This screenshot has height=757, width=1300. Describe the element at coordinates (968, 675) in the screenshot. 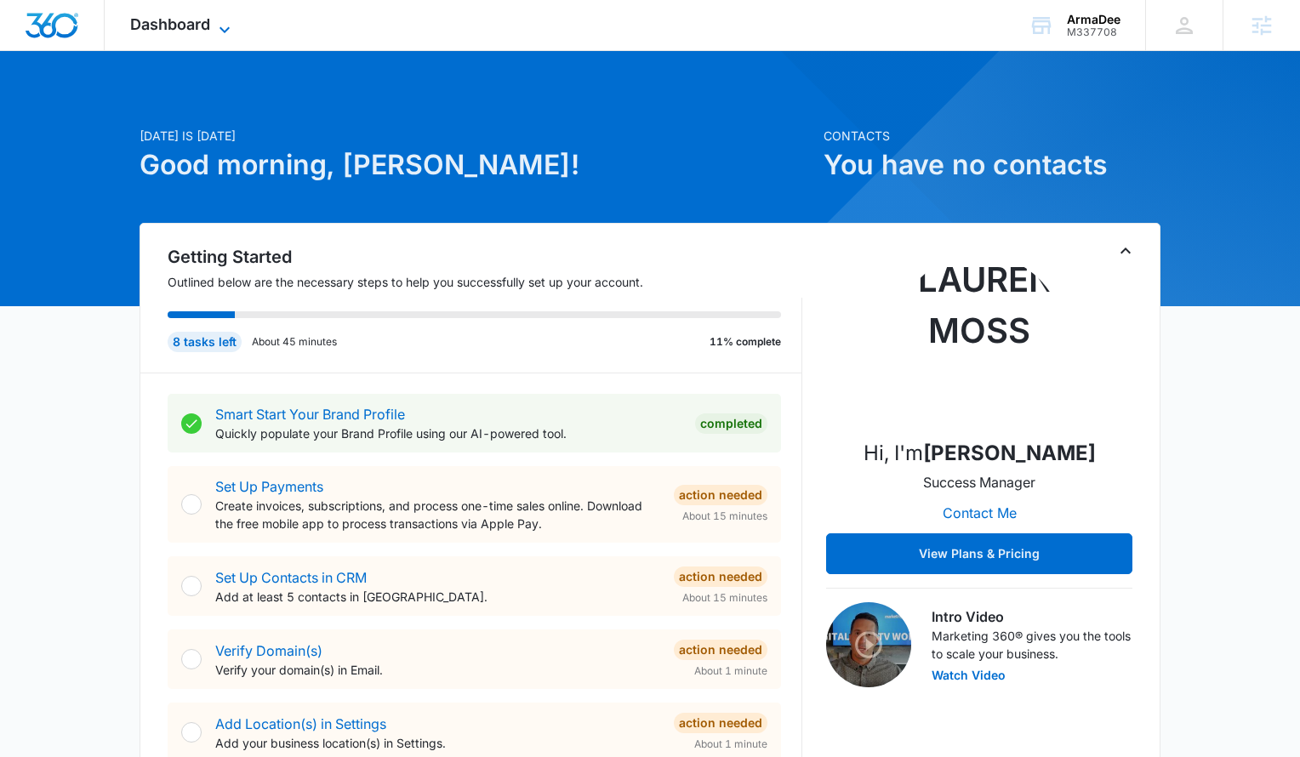

I see `button: Watch Video` at that location.